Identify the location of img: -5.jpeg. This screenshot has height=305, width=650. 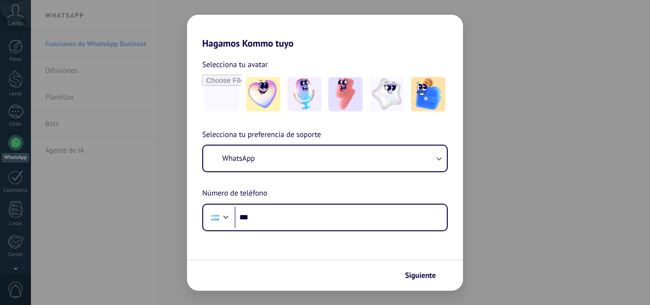
(428, 94).